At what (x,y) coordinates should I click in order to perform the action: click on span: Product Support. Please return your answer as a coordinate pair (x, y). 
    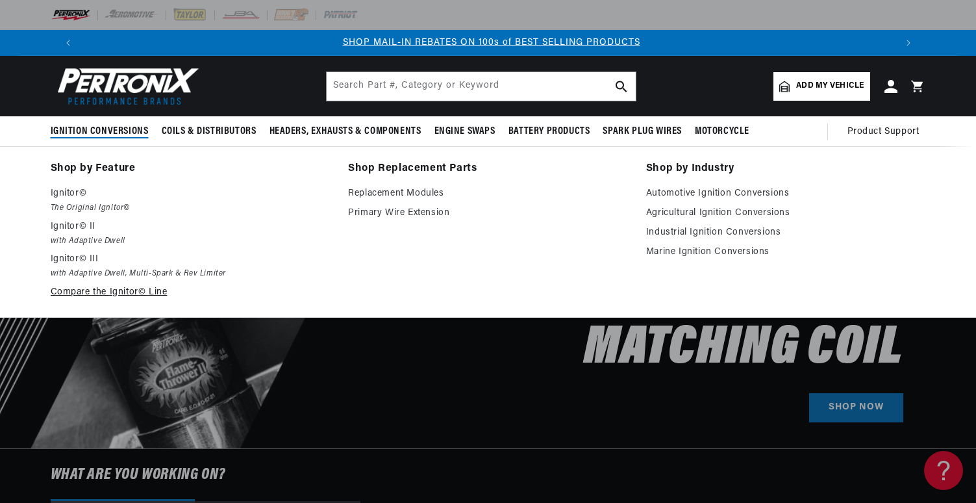
    Looking at the image, I should click on (883, 132).